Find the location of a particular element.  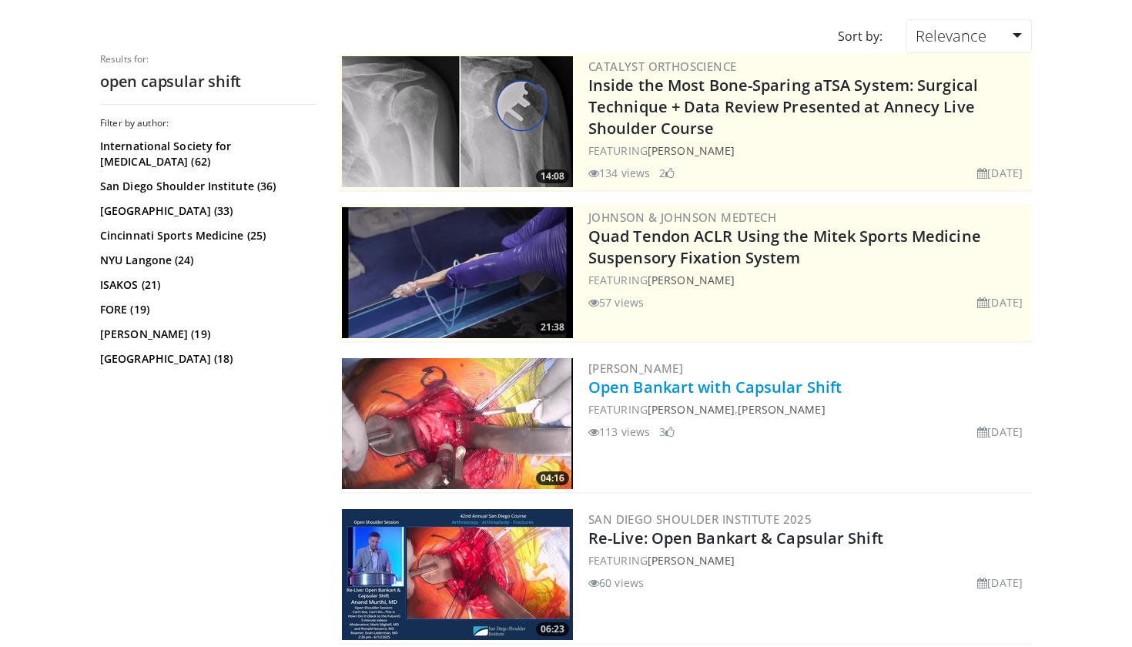

a: 14:08 is located at coordinates (457, 122).